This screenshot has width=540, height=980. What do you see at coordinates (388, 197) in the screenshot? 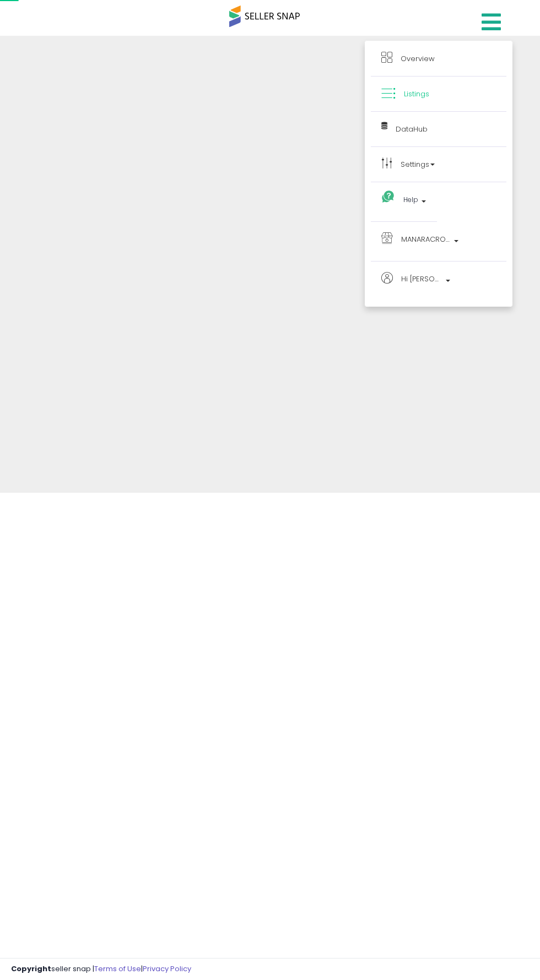
I see `i: Get Help` at bounding box center [388, 197].